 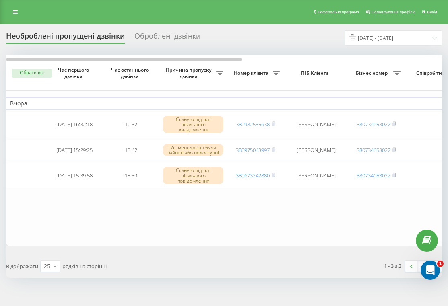 What do you see at coordinates (338, 12) in the screenshot?
I see `span: Реферальна програма` at bounding box center [338, 12].